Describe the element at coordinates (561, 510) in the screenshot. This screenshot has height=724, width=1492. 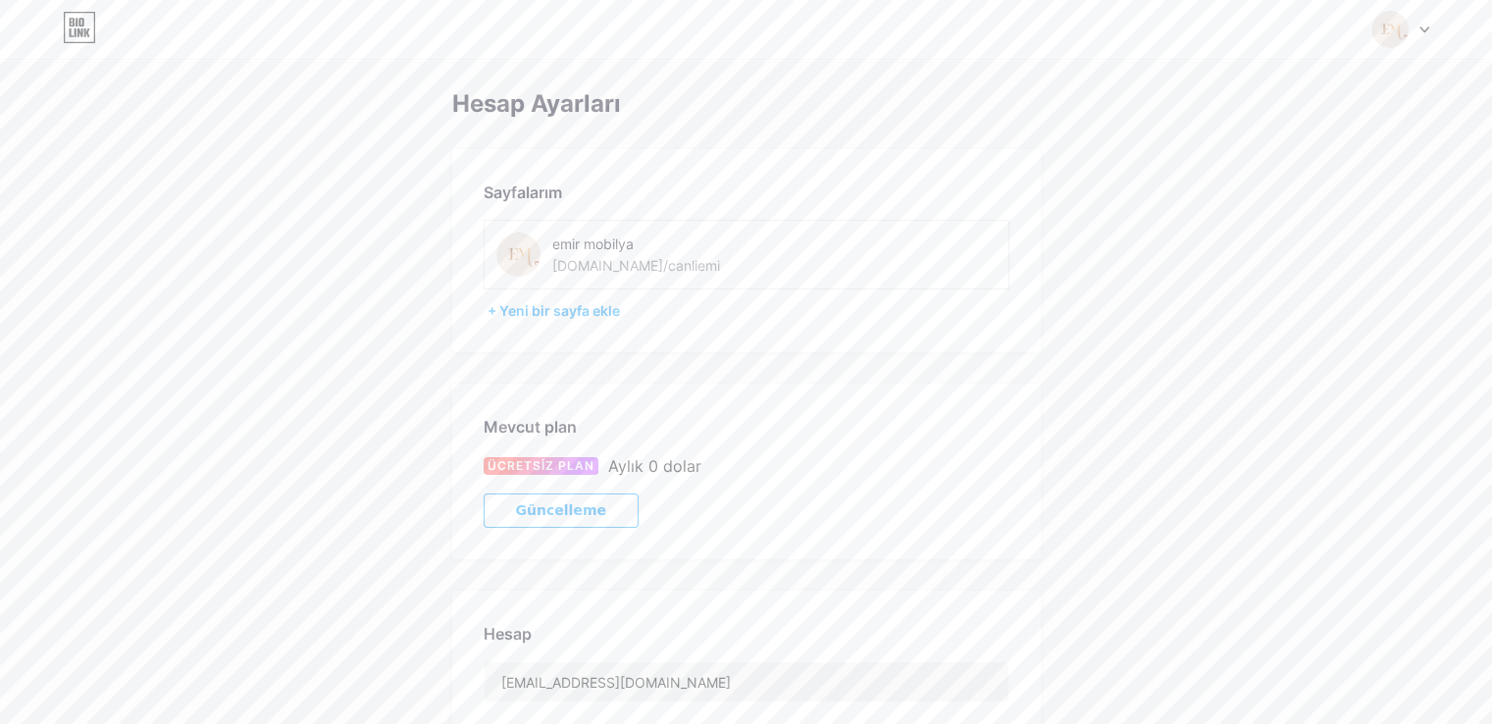
I see `font: Güncelleme` at that location.